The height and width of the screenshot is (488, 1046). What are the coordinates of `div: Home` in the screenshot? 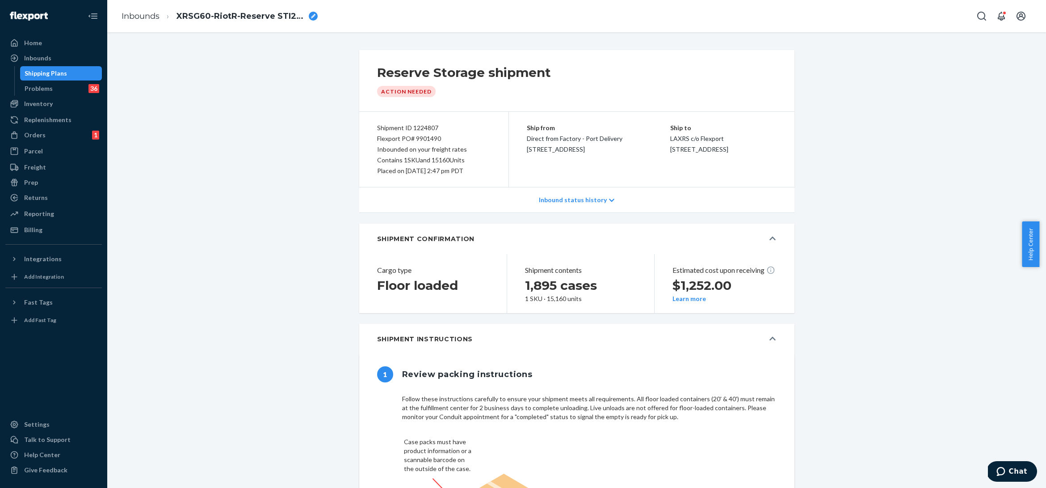 It's located at (33, 43).